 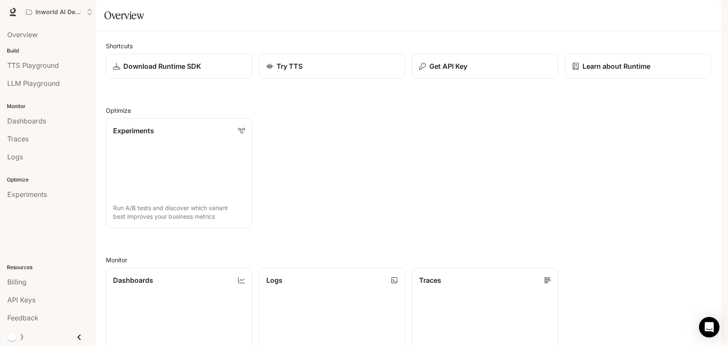 I want to click on a: Try TTS, so click(x=332, y=66).